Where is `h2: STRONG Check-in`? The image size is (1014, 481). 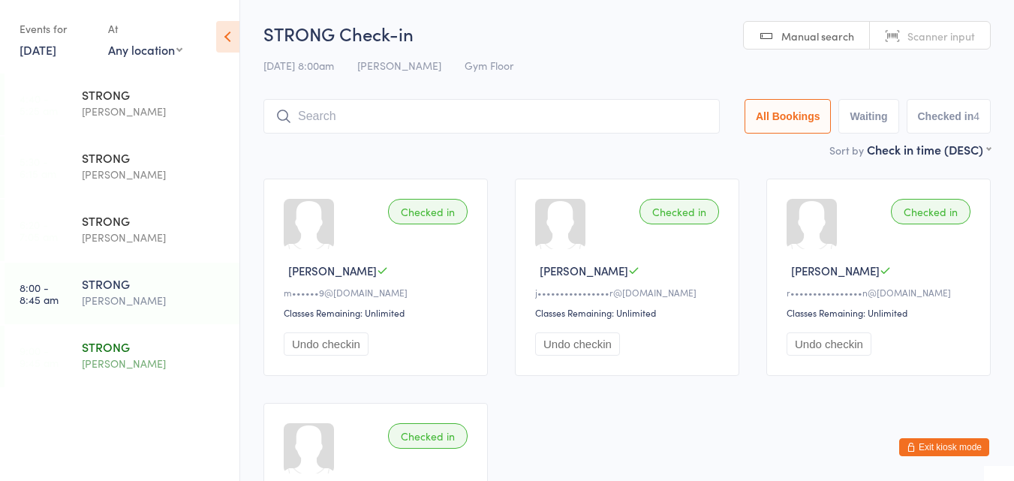
h2: STRONG Check-in is located at coordinates (627, 33).